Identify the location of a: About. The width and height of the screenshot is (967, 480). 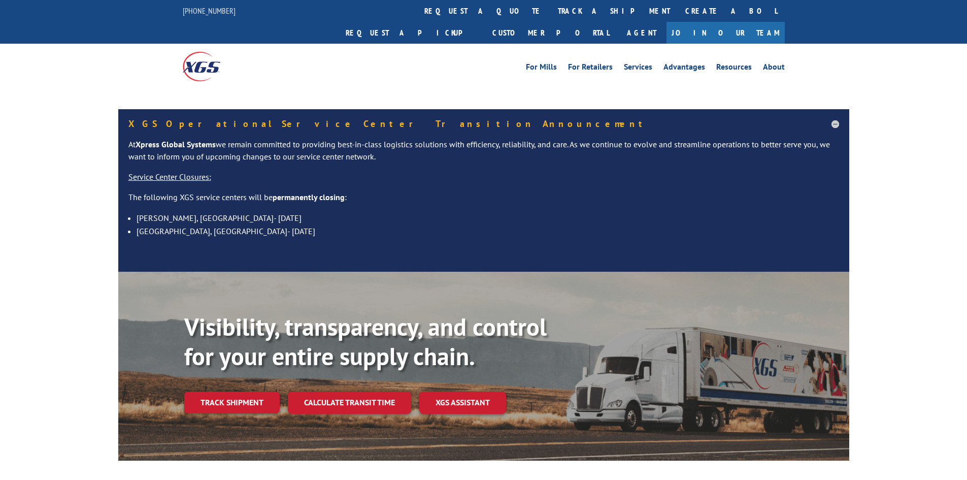
(774, 69).